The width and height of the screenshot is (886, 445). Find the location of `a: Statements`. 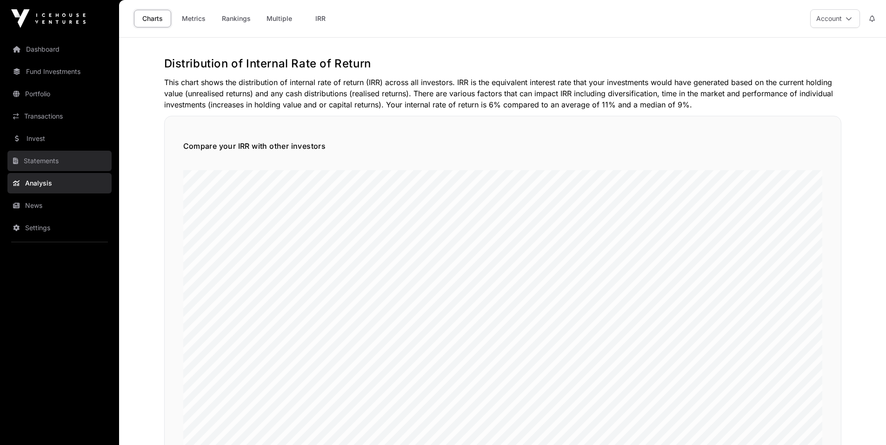

a: Statements is located at coordinates (60, 161).